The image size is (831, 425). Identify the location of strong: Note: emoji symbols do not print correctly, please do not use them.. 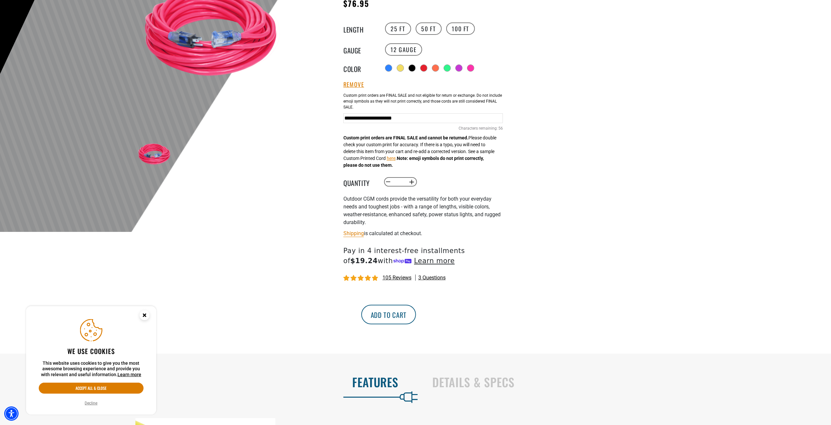
(413, 161).